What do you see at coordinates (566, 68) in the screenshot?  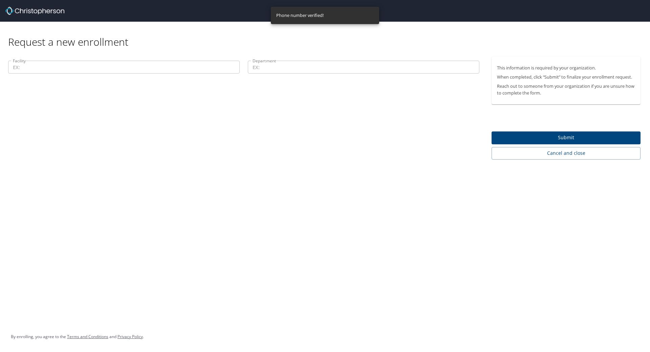 I see `p: This information is required by your organization.` at bounding box center [566, 68].